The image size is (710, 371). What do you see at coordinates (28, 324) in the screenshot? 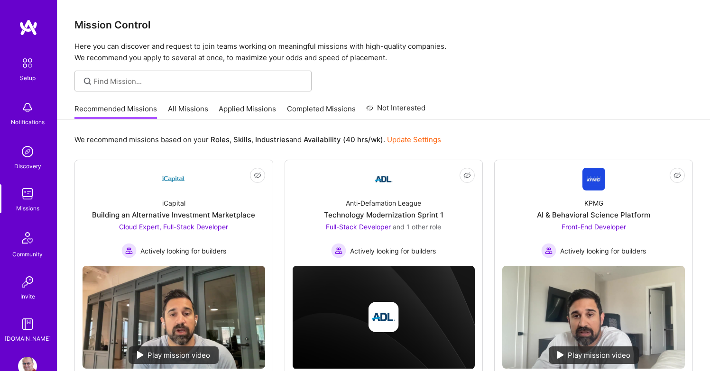
I see `img: guide book` at bounding box center [28, 324].